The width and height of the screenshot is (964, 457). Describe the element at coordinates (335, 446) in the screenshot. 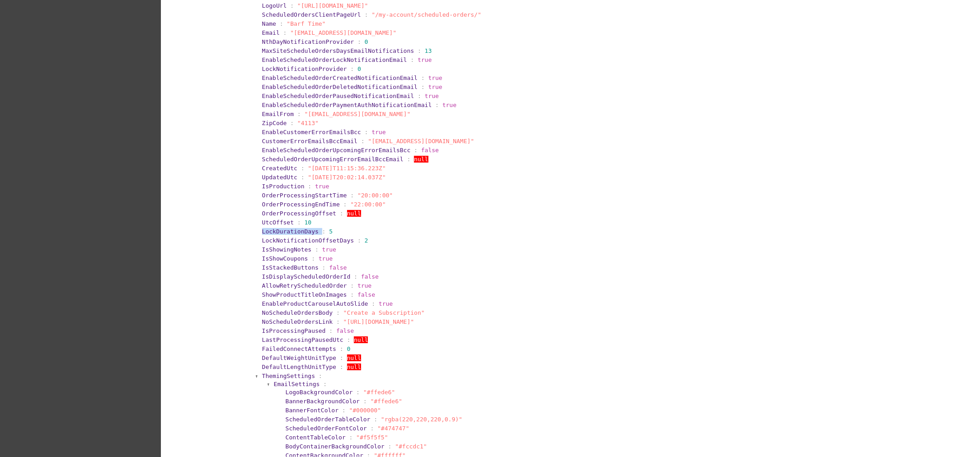

I see `span: BodyContainerBackgroundColor` at that location.